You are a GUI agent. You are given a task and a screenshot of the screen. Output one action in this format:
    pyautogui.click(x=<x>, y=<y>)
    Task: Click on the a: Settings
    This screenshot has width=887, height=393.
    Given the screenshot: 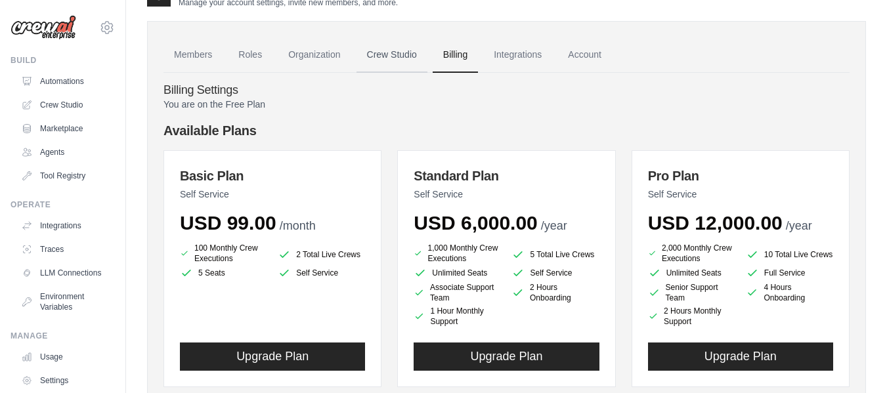 What is the action you would take?
    pyautogui.click(x=65, y=381)
    